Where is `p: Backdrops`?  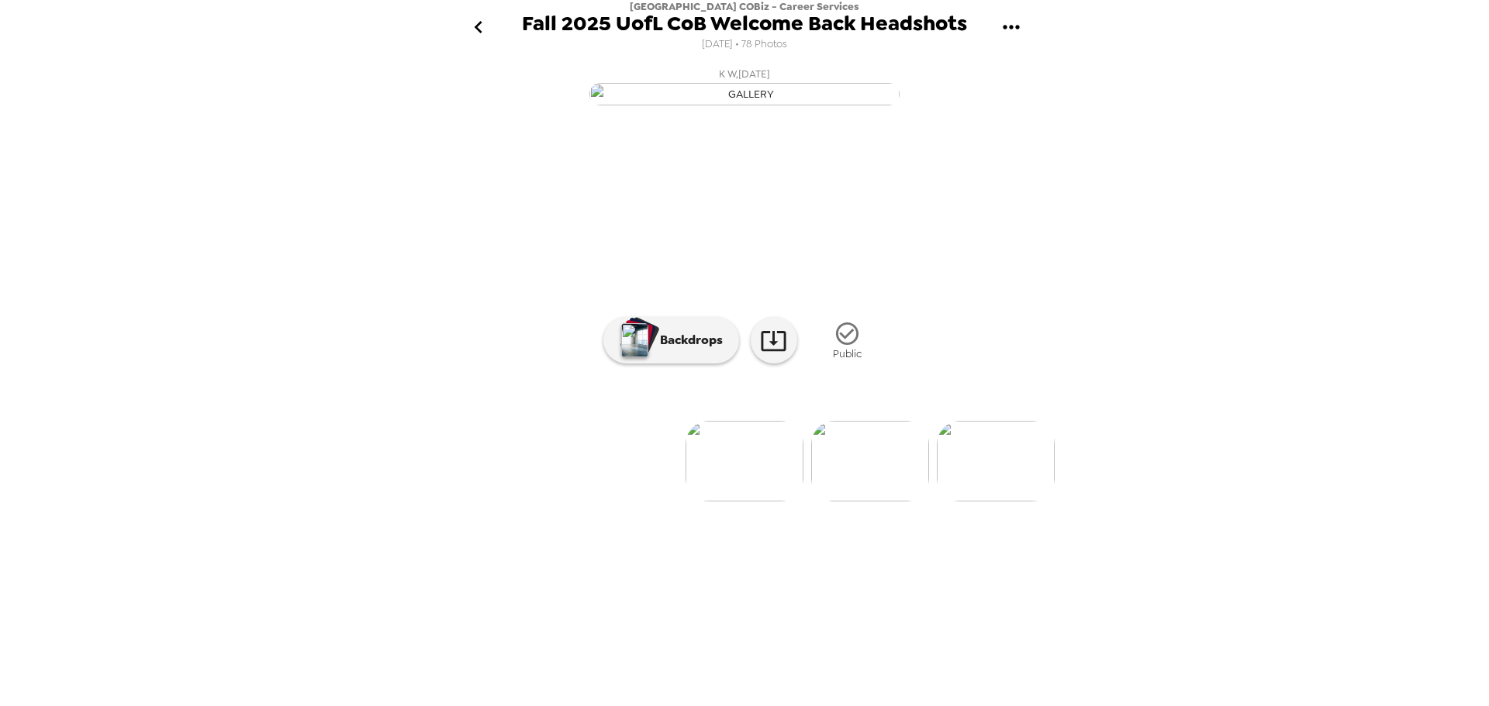
p: Backdrops is located at coordinates (687, 340).